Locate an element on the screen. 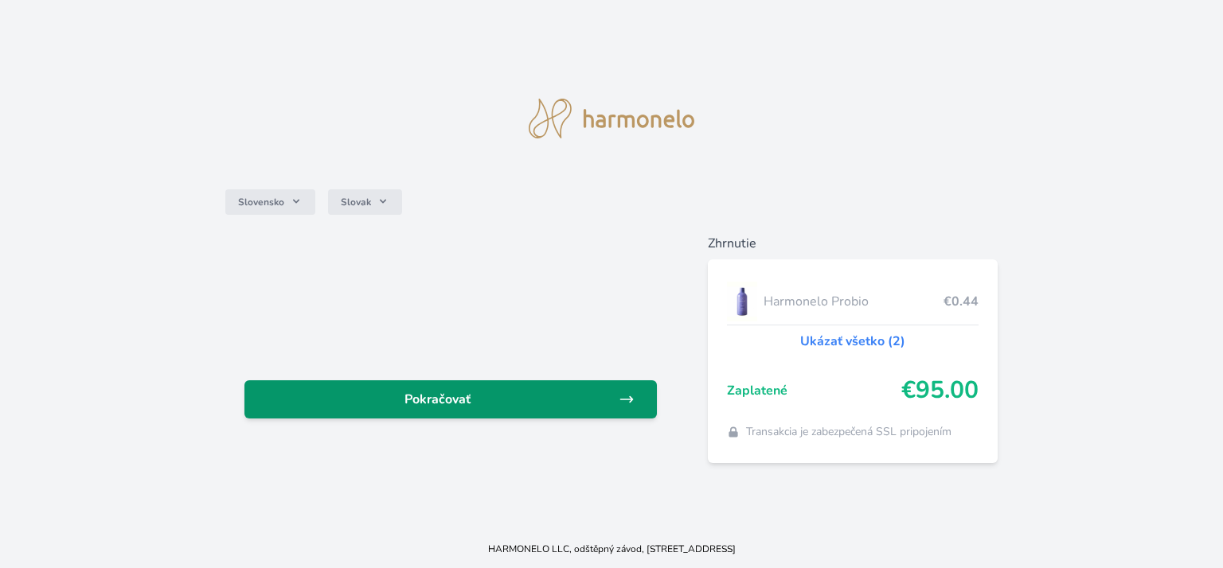 The width and height of the screenshot is (1223, 568). span: €0.44 is located at coordinates (961, 302).